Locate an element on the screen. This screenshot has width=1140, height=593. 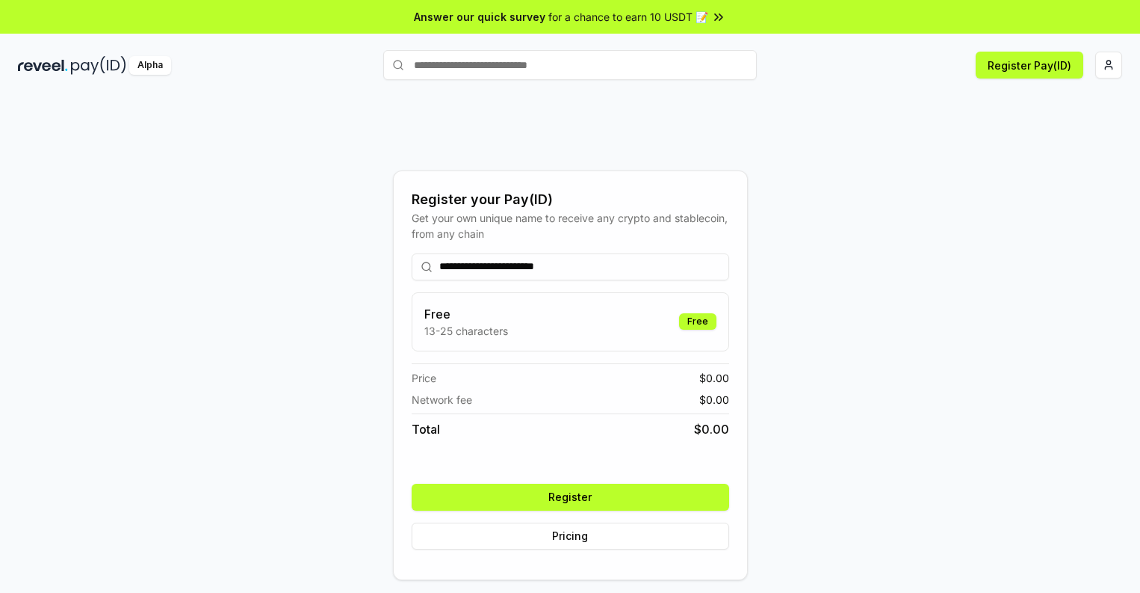
div: Get your own unique name to receive any crypto and stablecoin, from any chain is located at coordinates (570, 226).